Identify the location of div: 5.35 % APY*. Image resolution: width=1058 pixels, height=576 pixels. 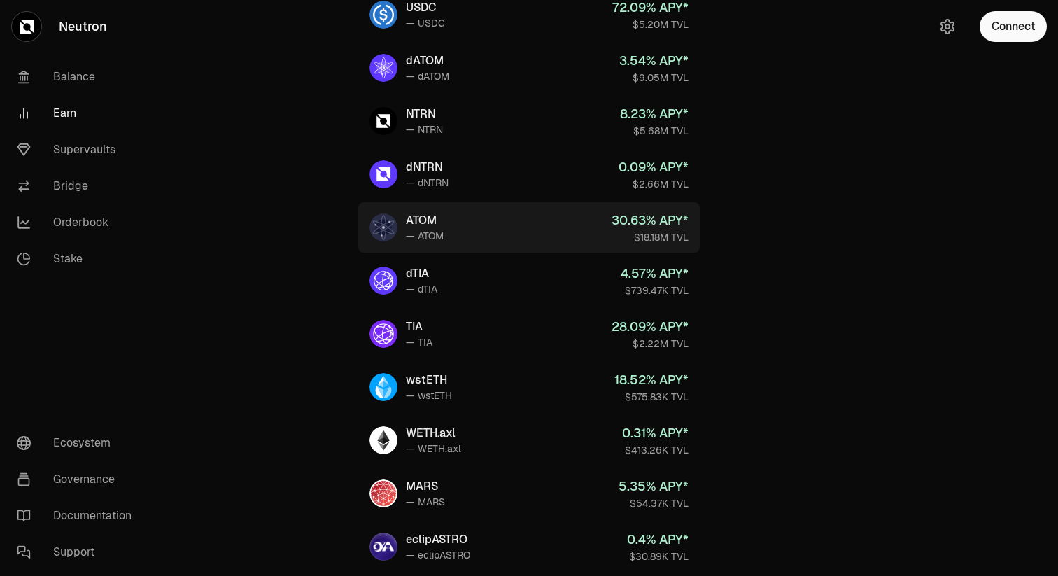
(653, 486).